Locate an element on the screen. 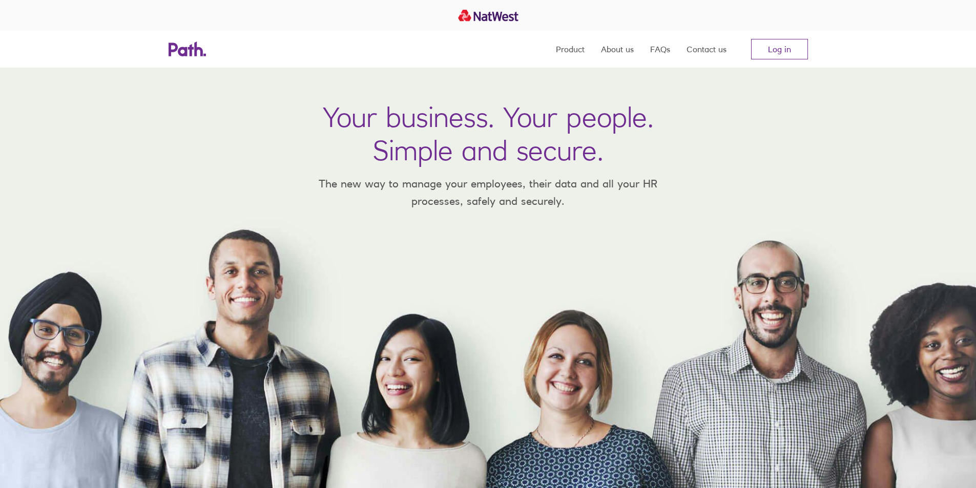 Image resolution: width=976 pixels, height=488 pixels. a: Log in is located at coordinates (780, 49).